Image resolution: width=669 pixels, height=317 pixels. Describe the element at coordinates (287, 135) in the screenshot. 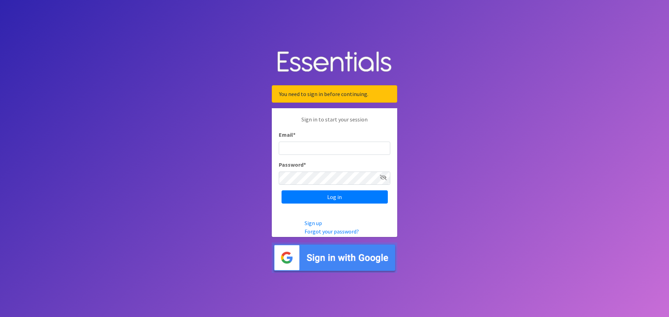

I see `label: Email` at that location.